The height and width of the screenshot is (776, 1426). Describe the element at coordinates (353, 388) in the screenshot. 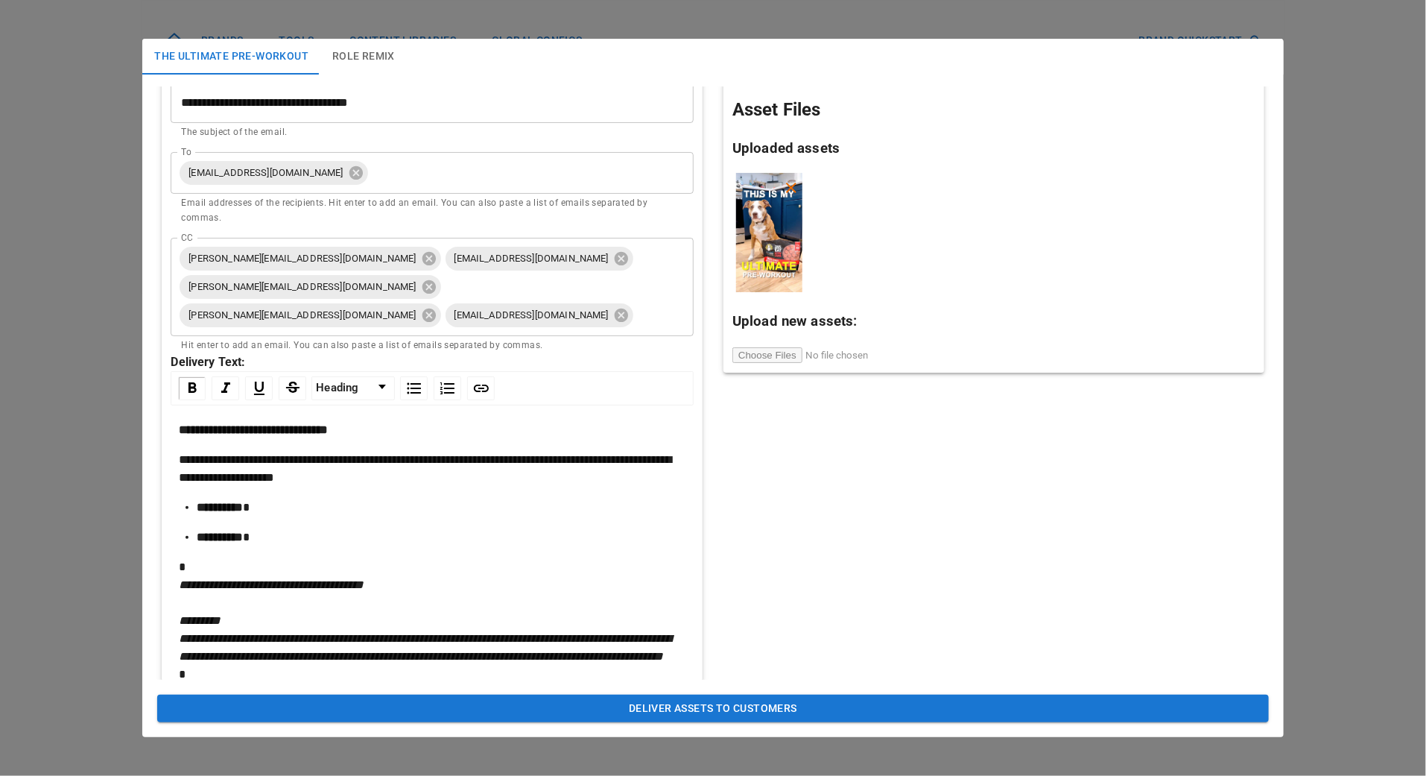

I see `div: rdw-block-control` at that location.